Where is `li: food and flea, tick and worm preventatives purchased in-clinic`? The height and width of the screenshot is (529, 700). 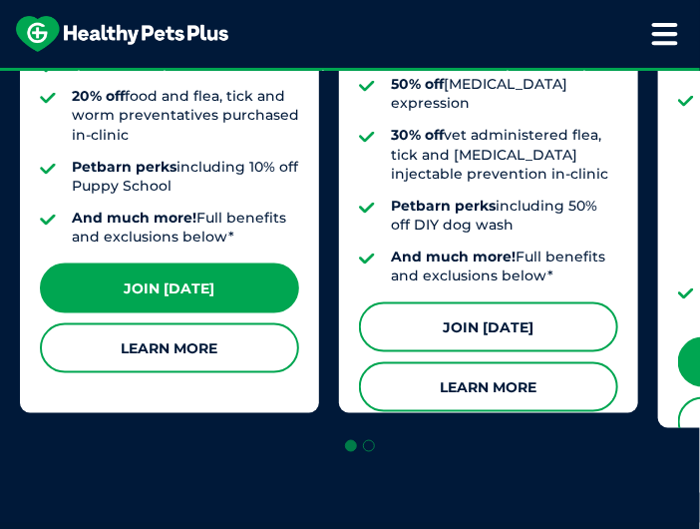
li: food and flea, tick and worm preventatives purchased in-clinic is located at coordinates (186, 116).